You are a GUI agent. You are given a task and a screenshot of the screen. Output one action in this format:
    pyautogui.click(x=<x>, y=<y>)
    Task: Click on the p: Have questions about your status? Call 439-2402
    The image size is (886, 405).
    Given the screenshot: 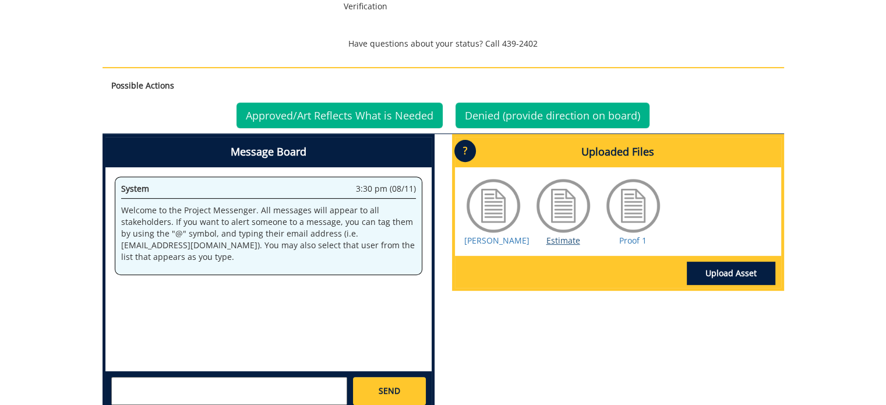 What is the action you would take?
    pyautogui.click(x=443, y=44)
    